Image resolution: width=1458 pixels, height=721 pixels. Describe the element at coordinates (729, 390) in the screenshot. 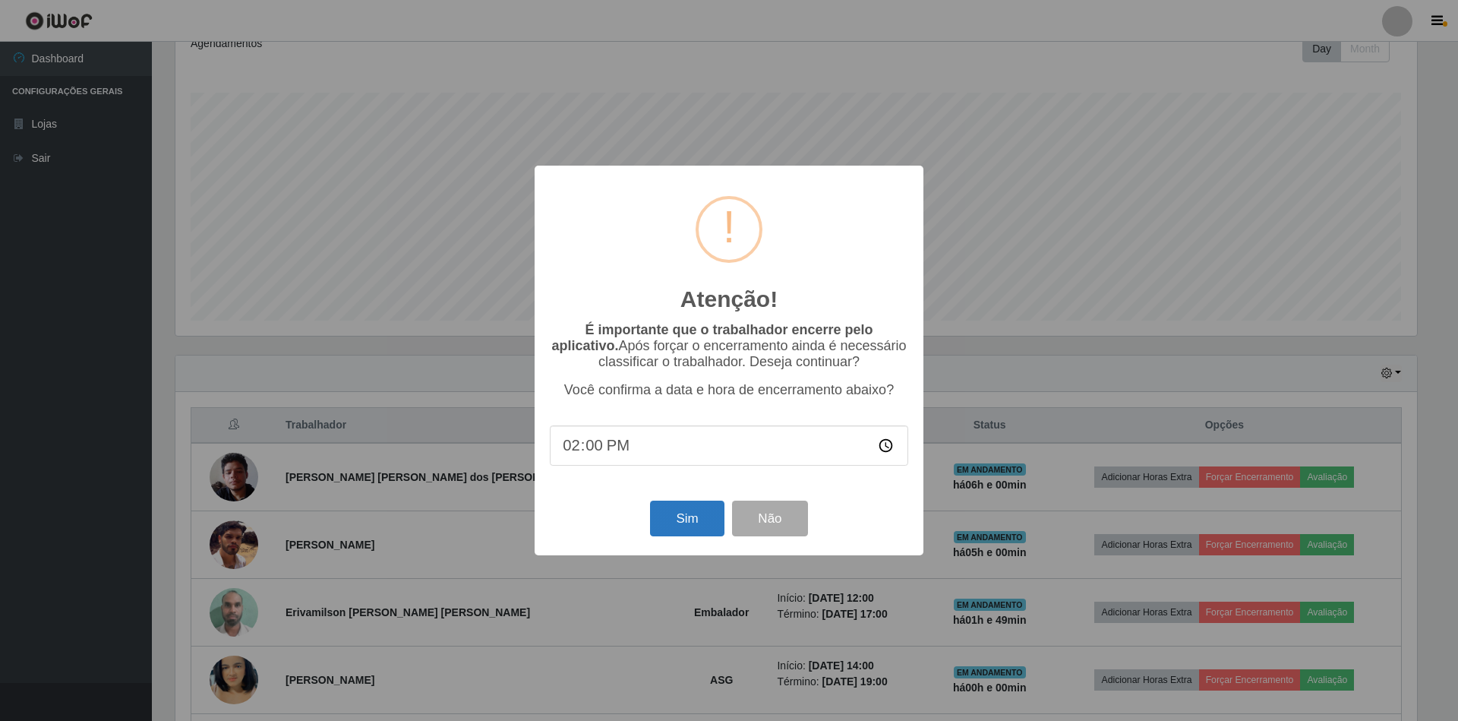

I see `p: Você confirma a data e hora de encerramento abaixo?` at that location.